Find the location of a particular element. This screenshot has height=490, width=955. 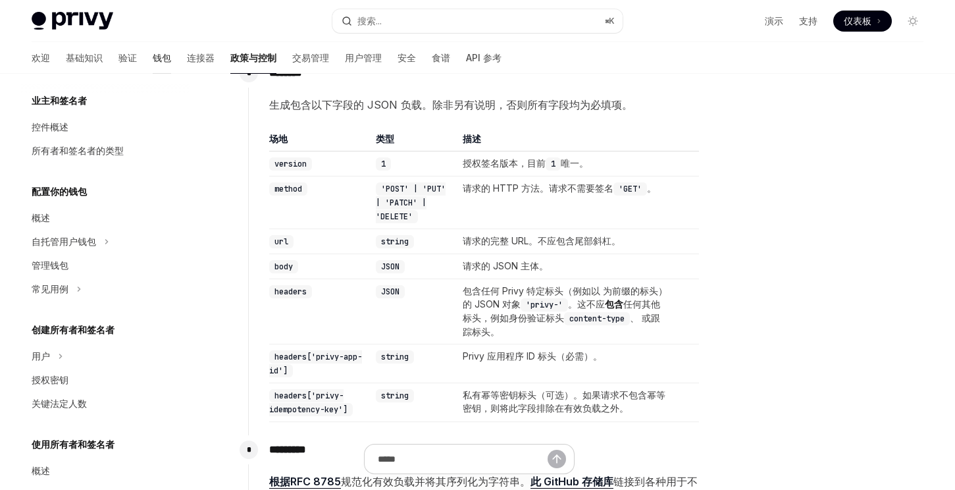

font: 使用所有者和签名者 is located at coordinates (73, 444).